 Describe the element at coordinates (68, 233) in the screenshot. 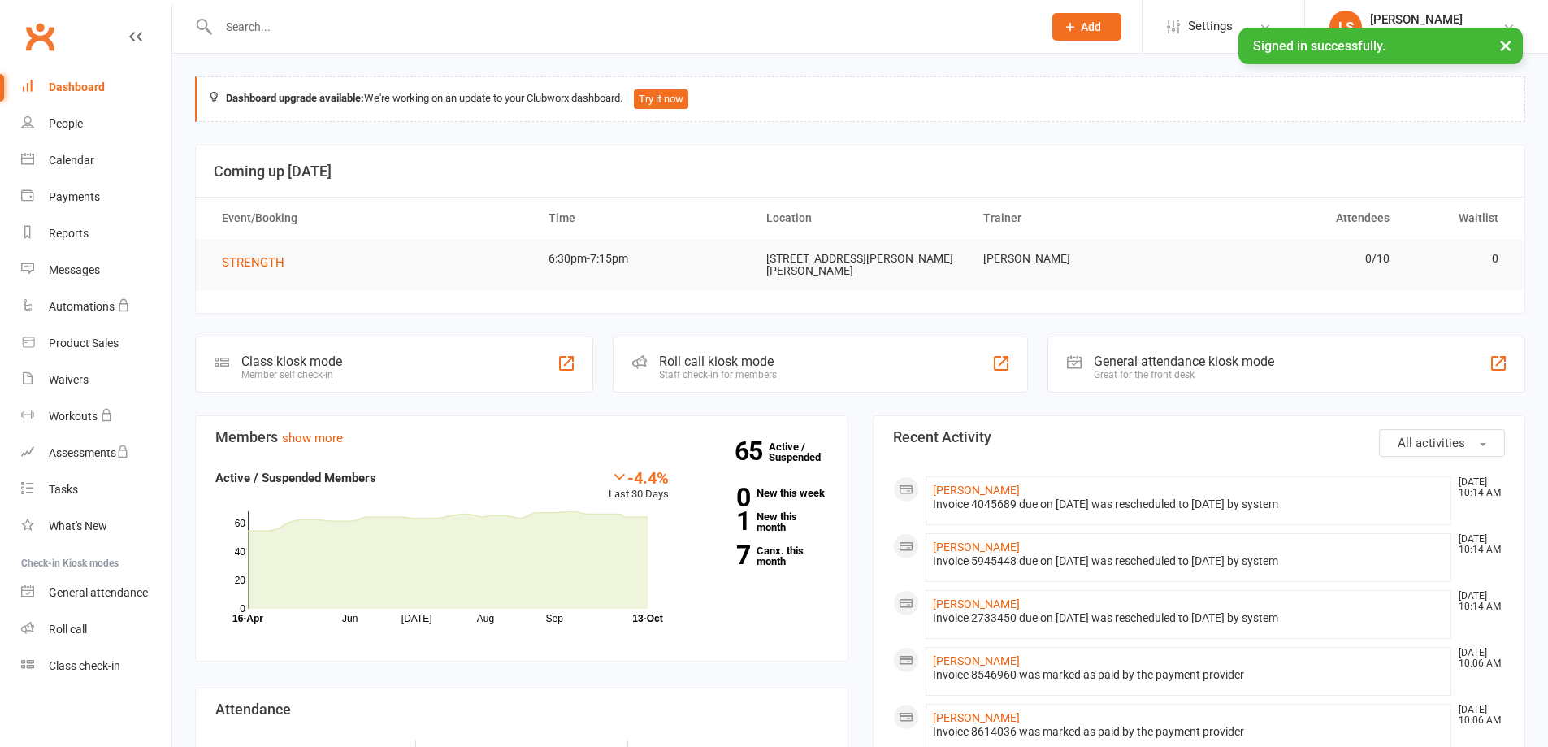

I see `div: Reports` at that location.